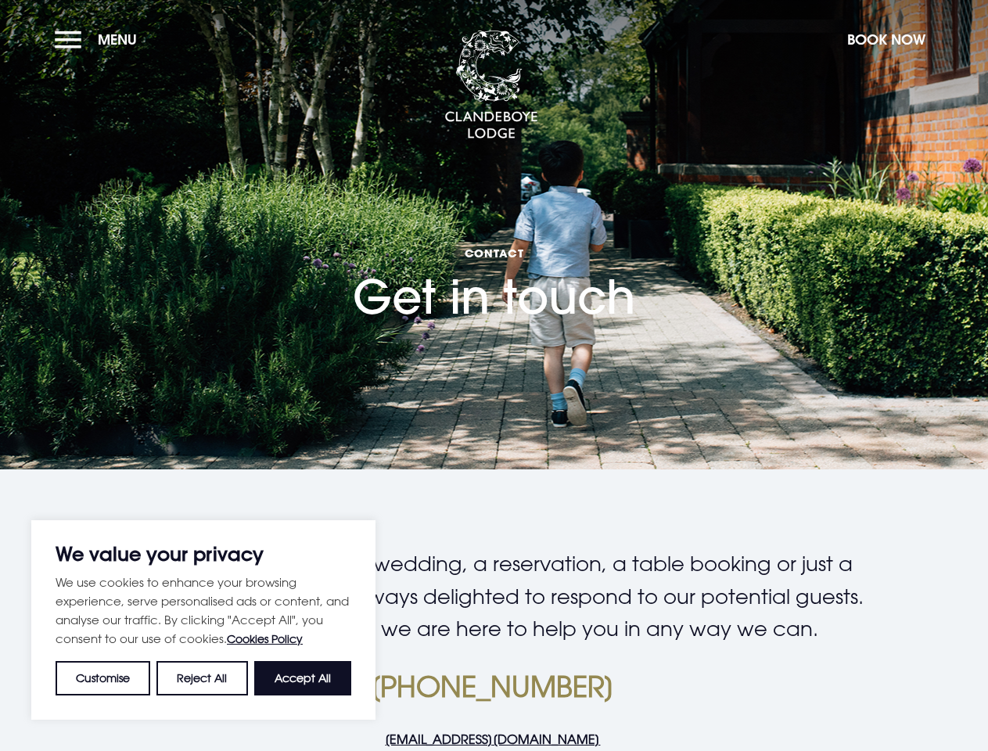  Describe the element at coordinates (99, 39) in the screenshot. I see `button: Menu` at that location.